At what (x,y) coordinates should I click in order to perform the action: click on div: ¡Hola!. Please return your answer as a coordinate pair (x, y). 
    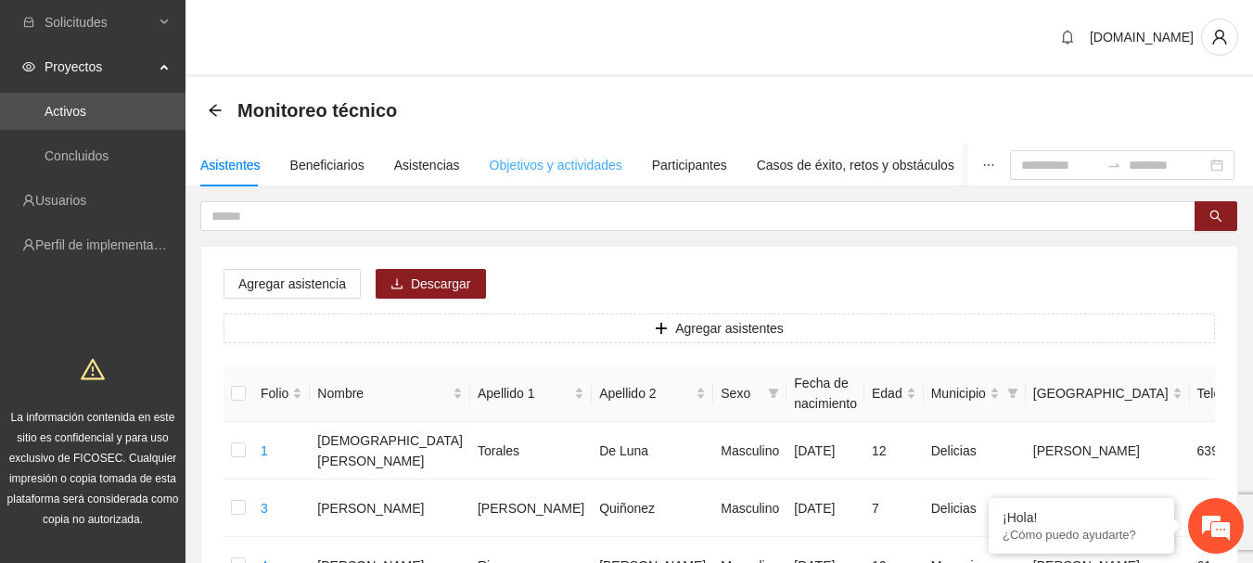
    Looking at the image, I should click on (1081, 517).